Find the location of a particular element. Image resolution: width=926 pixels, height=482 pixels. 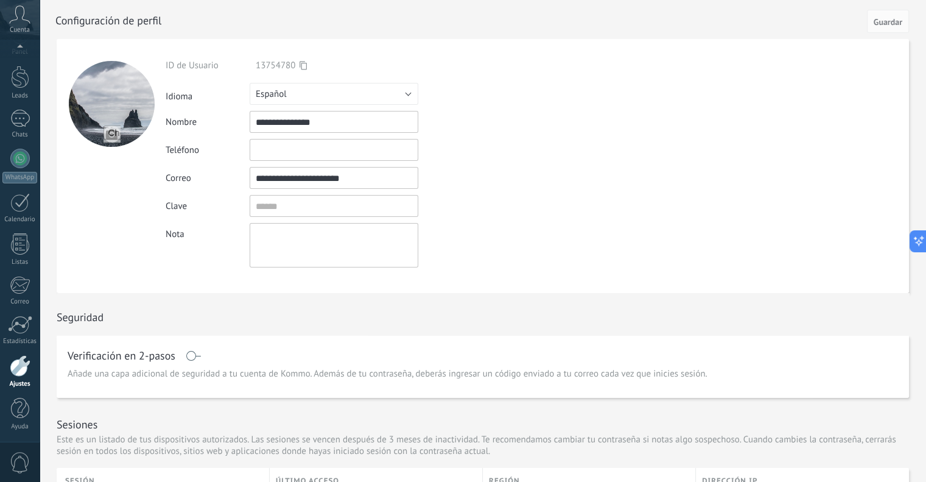

h1: Seguridad is located at coordinates (80, 317).